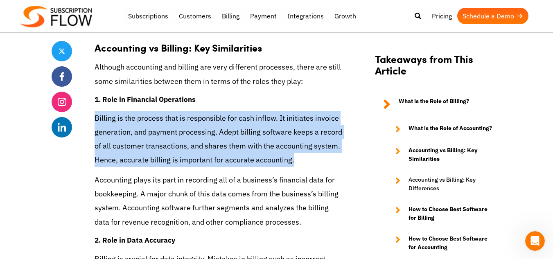 This screenshot has height=259, width=553. What do you see at coordinates (434, 104) in the screenshot?
I see `a: What is the Role of Billing?` at bounding box center [434, 104].